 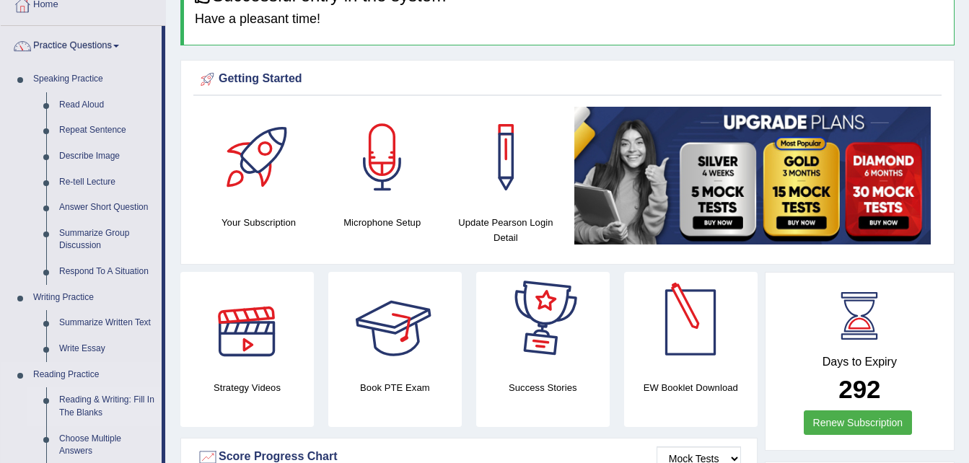 What do you see at coordinates (753, 175) in the screenshot?
I see `img: small5.jpg` at bounding box center [753, 175].